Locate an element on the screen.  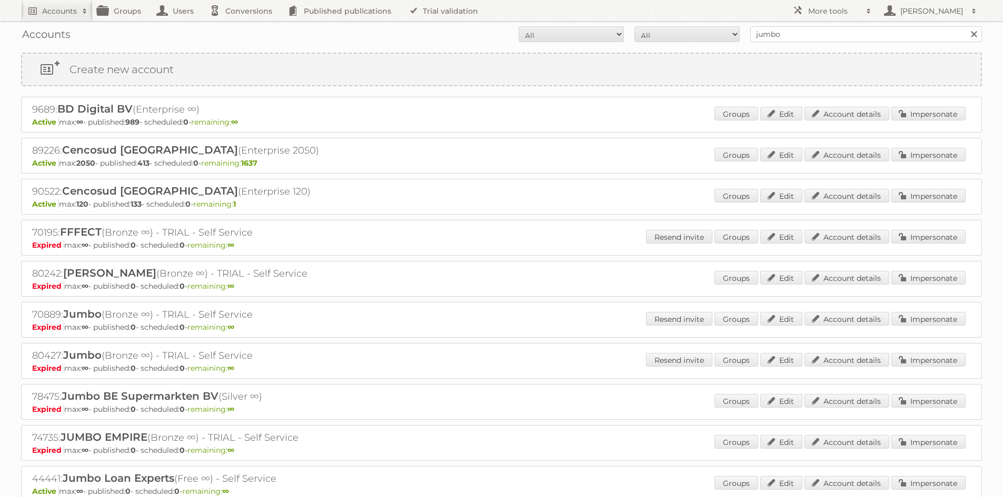
h2: 90522: (Enterprise 120) is located at coordinates (216, 192).